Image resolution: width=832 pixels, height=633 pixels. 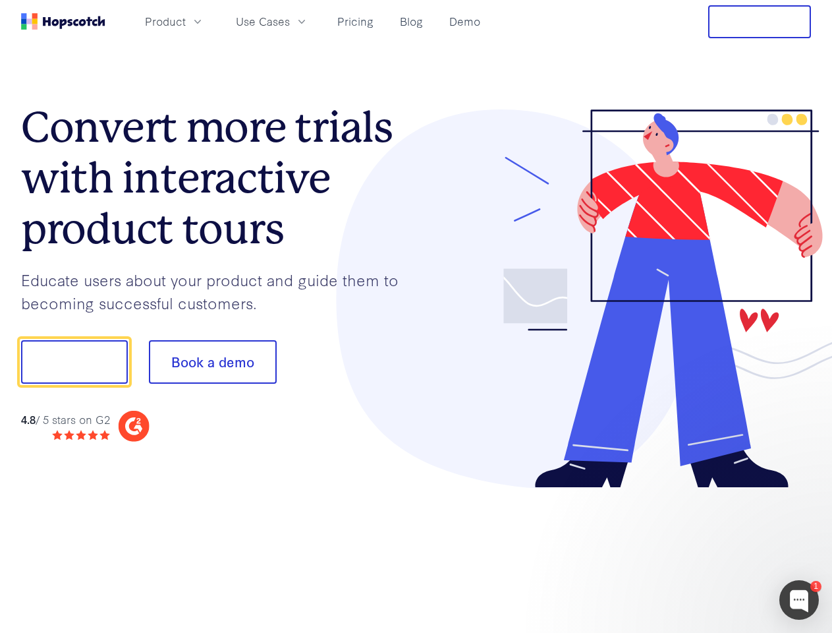 I want to click on a: Home, so click(x=63, y=21).